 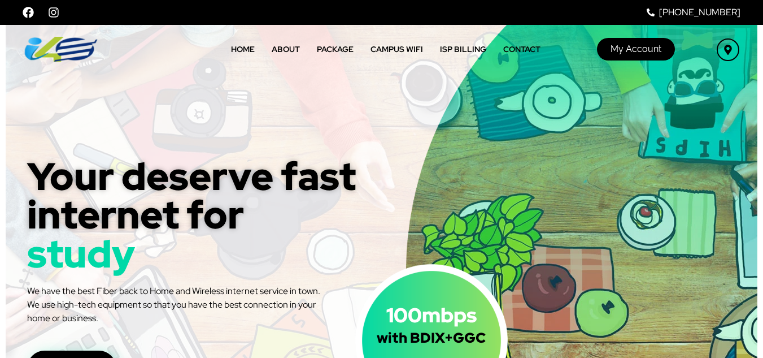 What do you see at coordinates (335, 49) in the screenshot?
I see `a: Package` at bounding box center [335, 49].